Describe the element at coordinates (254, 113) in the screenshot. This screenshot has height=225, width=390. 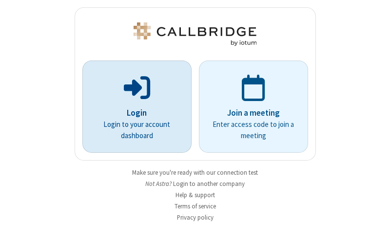
I see `p: Join a meeting` at that location.